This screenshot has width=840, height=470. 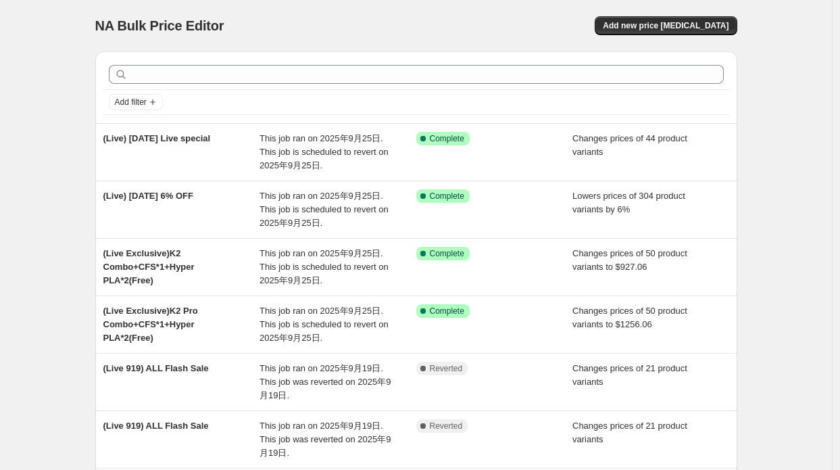 What do you see at coordinates (151, 324) in the screenshot?
I see `span: (Live Exclusive)K2 Pro Combo+CFS*1+Hyper PLA*2(Free)` at bounding box center [151, 324].